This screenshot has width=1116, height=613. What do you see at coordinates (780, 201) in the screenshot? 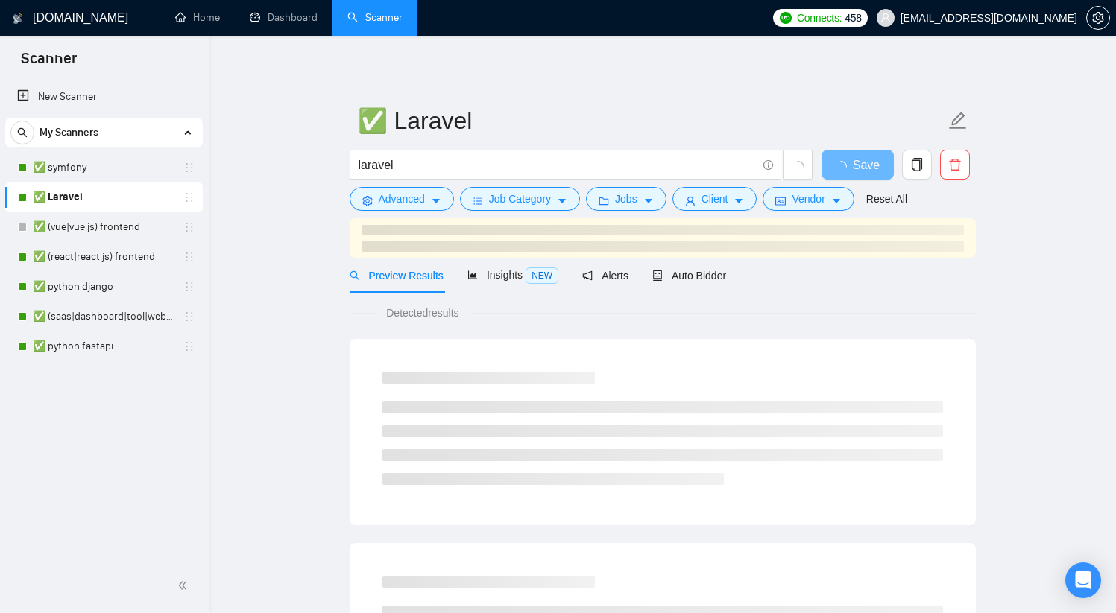
I see `span: idcard` at bounding box center [780, 201].